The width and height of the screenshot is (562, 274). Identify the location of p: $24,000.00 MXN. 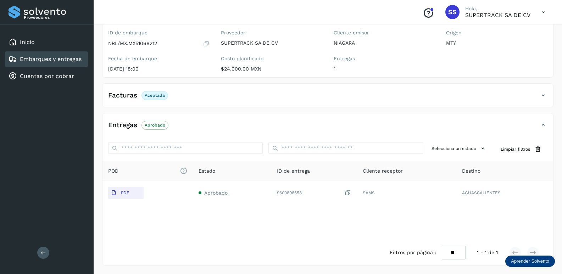
(272, 69).